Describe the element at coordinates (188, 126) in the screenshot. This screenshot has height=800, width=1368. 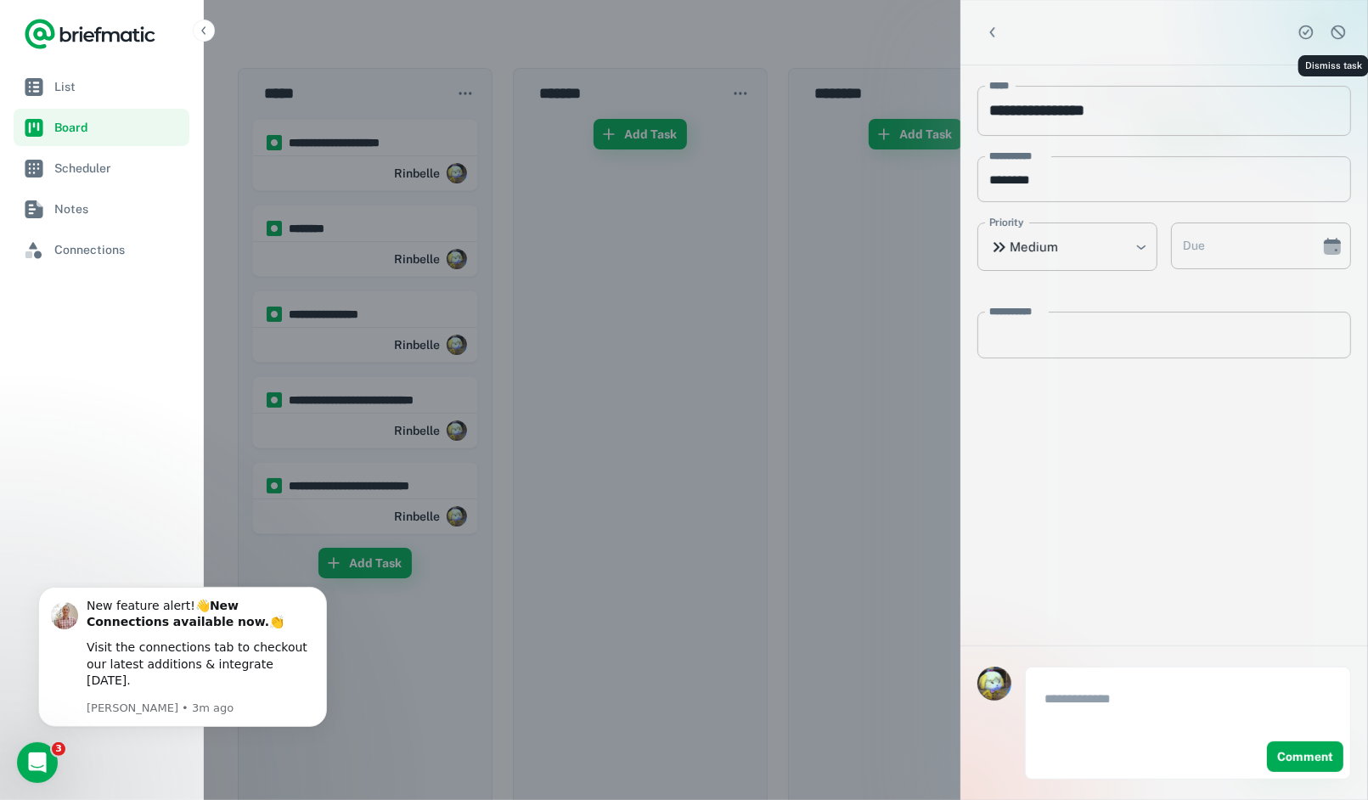
I see `p: Message from Robert, sent 3m ago` at that location.